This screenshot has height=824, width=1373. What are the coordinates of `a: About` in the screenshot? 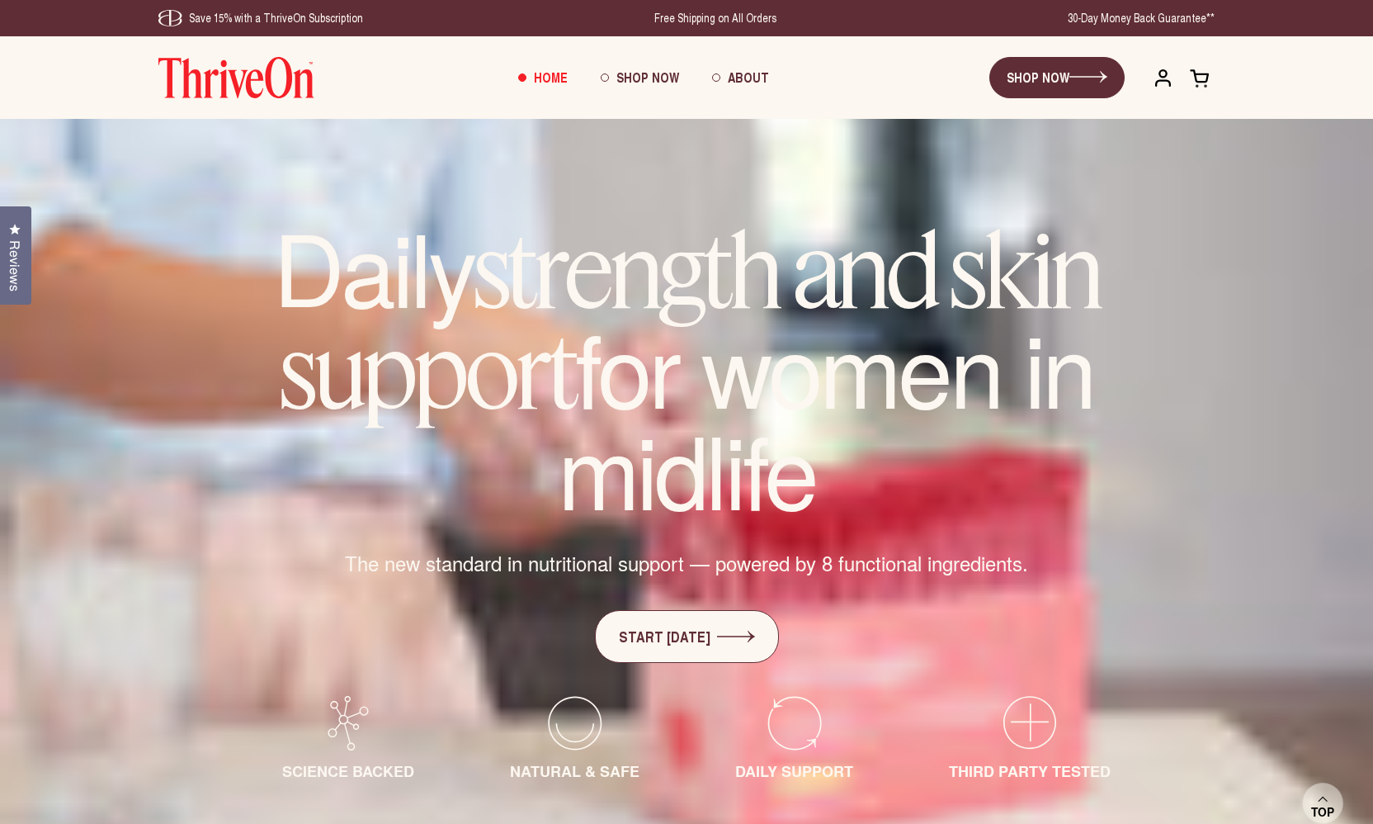 It's located at (740, 78).